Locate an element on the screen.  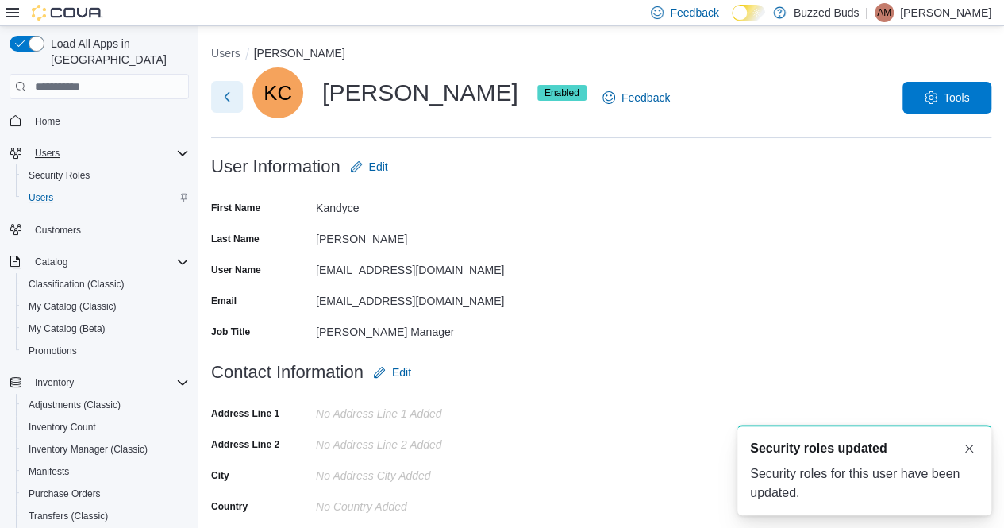
button: Transfers (Classic) is located at coordinates (106, 516).